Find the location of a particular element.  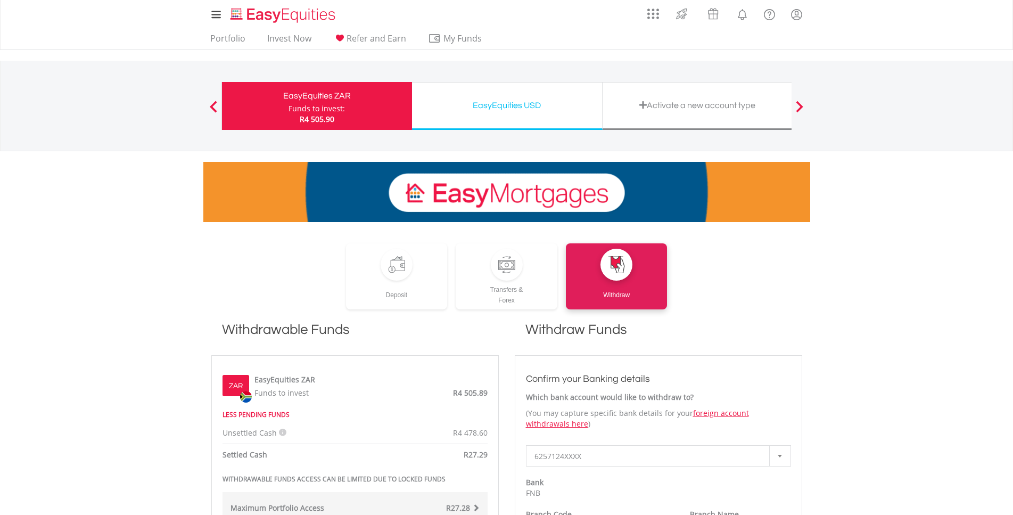

img: EasyMortage Promotion Banner is located at coordinates (507, 192).